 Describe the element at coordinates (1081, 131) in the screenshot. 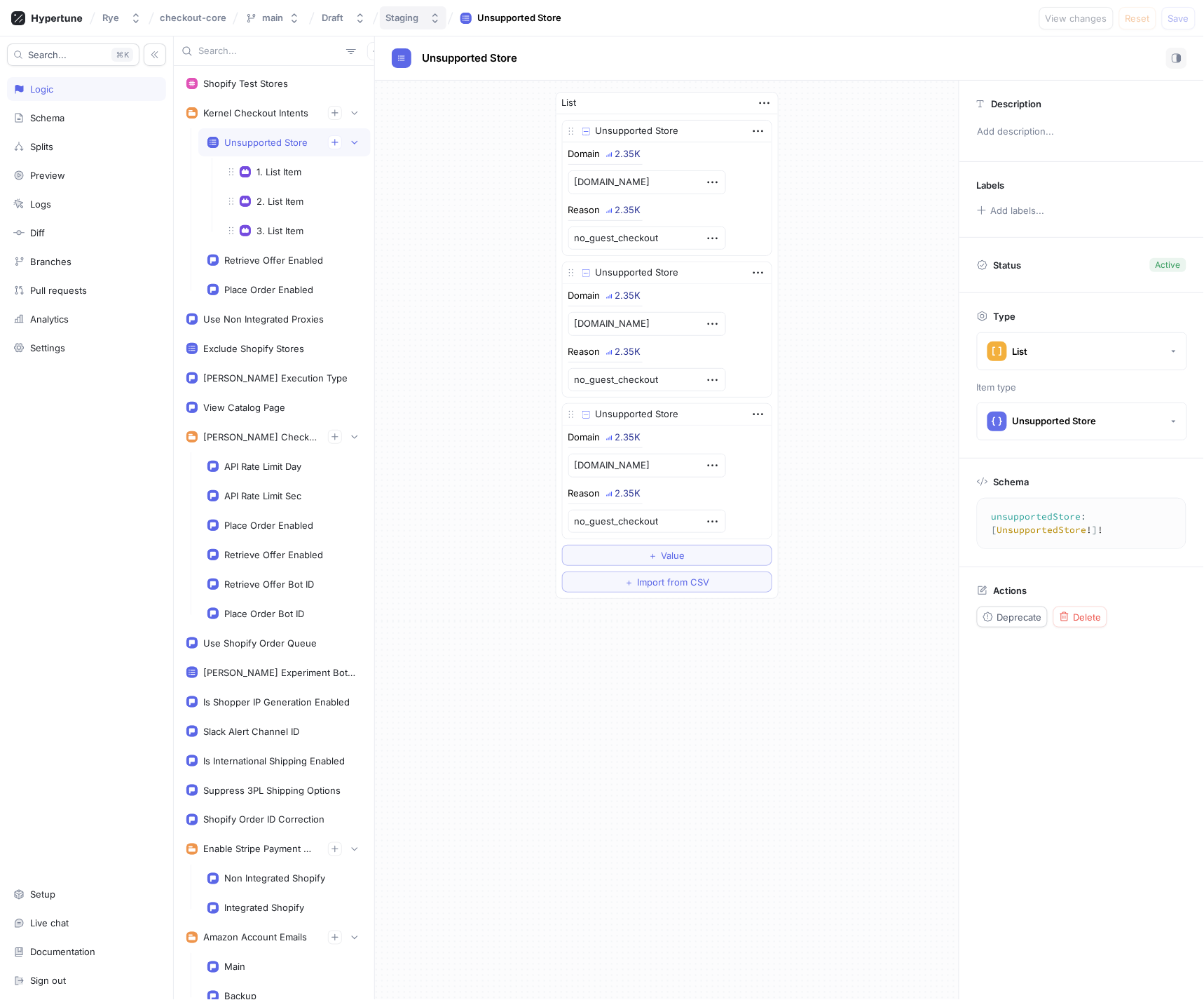

I see `p: Add description...` at that location.